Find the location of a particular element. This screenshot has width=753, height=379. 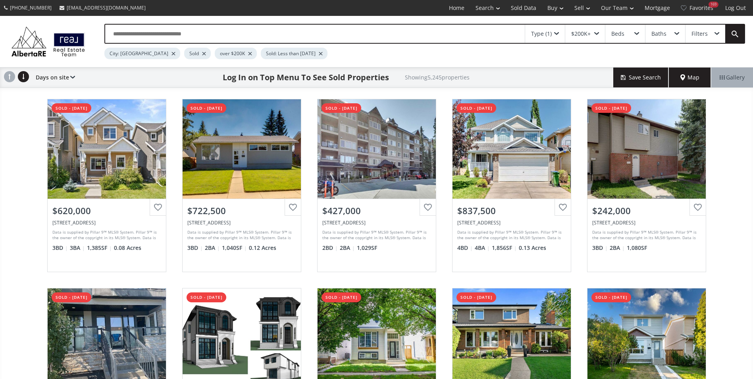

button: Save Search is located at coordinates (641, 77).